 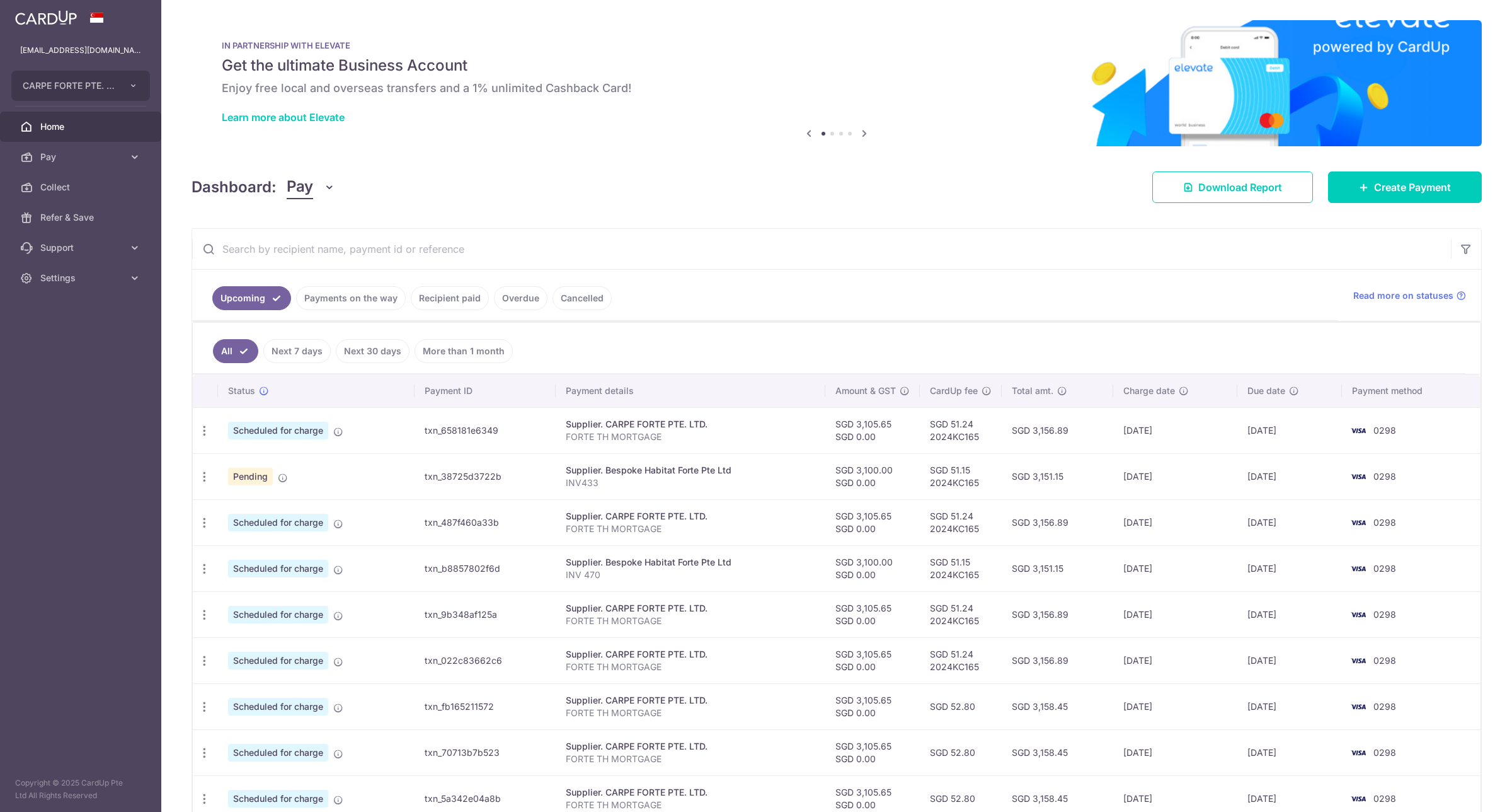 I want to click on td: SGD 3,100.00 SGD 0.00, so click(x=873, y=476).